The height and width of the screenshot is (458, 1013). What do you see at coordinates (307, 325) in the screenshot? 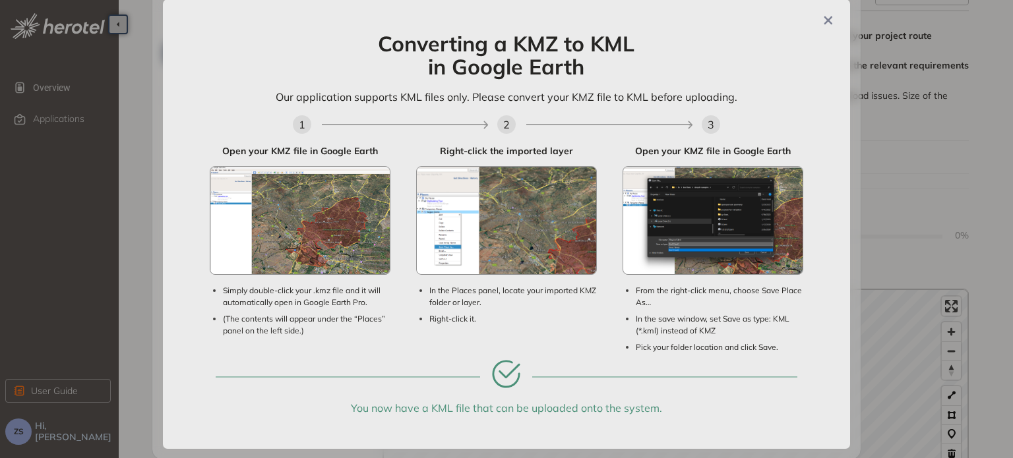
I see `div: (The contents will appear under the “Places” panel on the left side.)` at bounding box center [307, 325].